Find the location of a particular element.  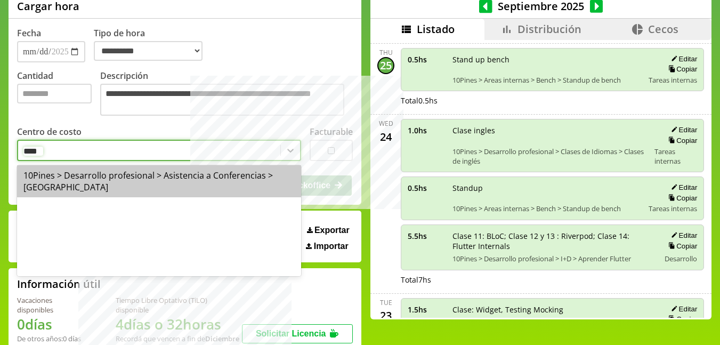

span: Clase: Widget, Testing Mocking is located at coordinates (547, 309).